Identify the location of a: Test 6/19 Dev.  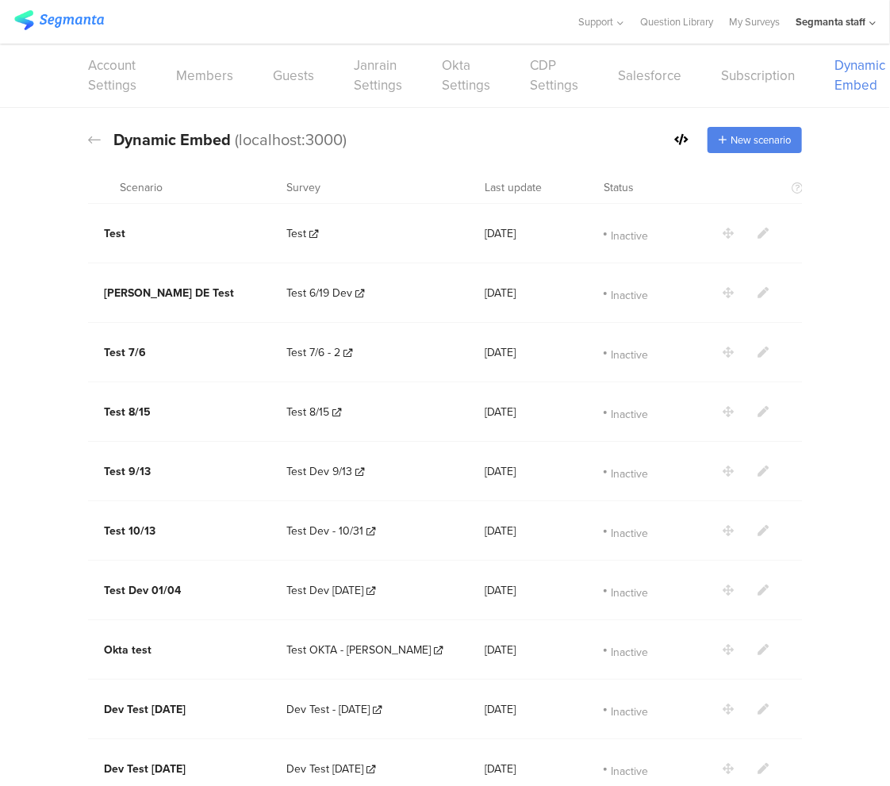
(325, 293).